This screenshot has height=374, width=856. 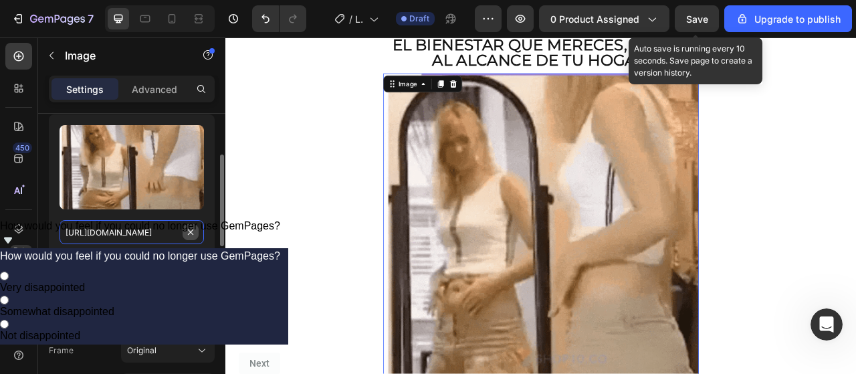 I want to click on div: Cerrar, so click(x=247, y=20).